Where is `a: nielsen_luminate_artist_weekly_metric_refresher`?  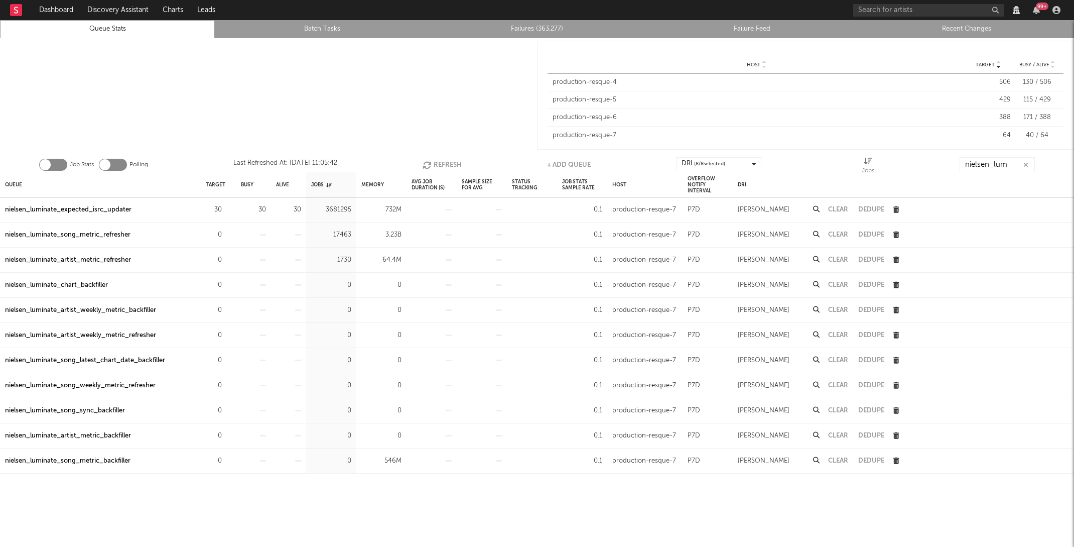 a: nielsen_luminate_artist_weekly_metric_refresher is located at coordinates (80, 335).